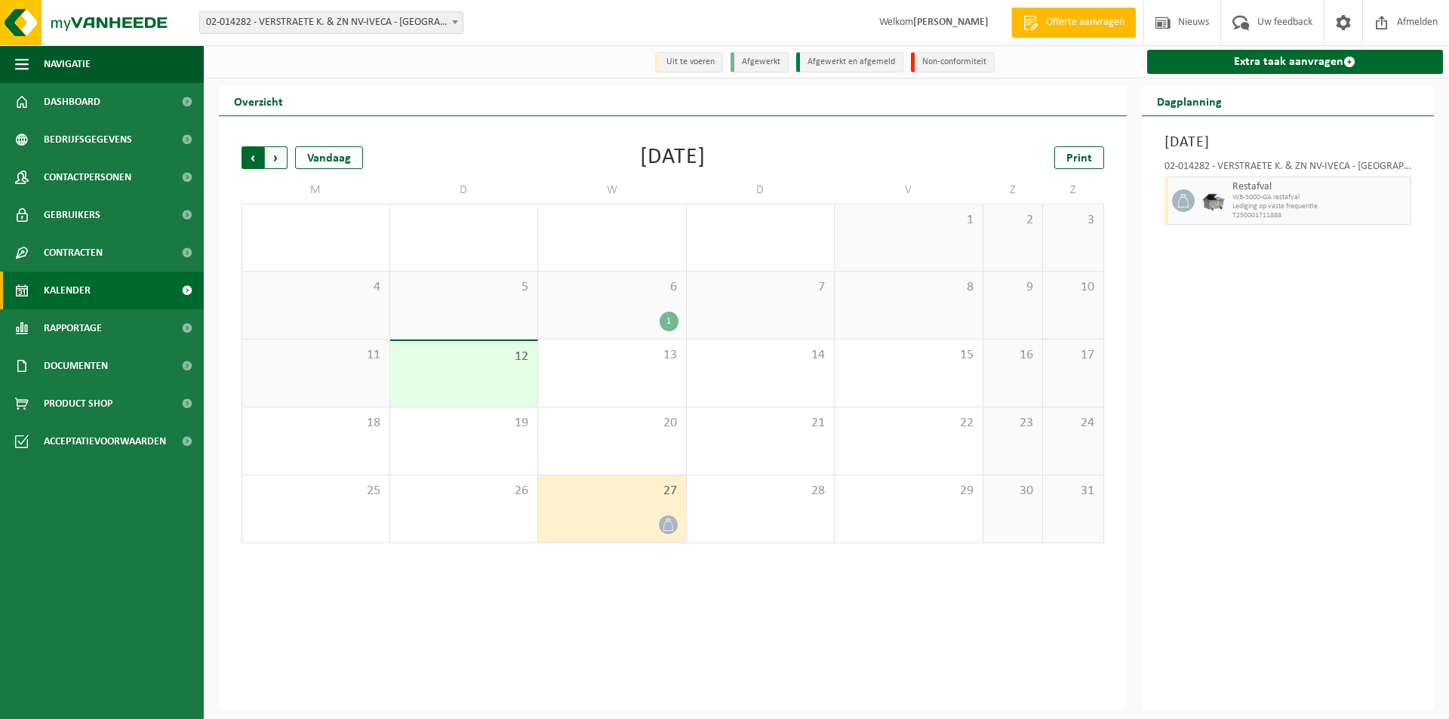 This screenshot has height=719, width=1449. Describe the element at coordinates (258, 100) in the screenshot. I see `h2: Overzicht` at that location.